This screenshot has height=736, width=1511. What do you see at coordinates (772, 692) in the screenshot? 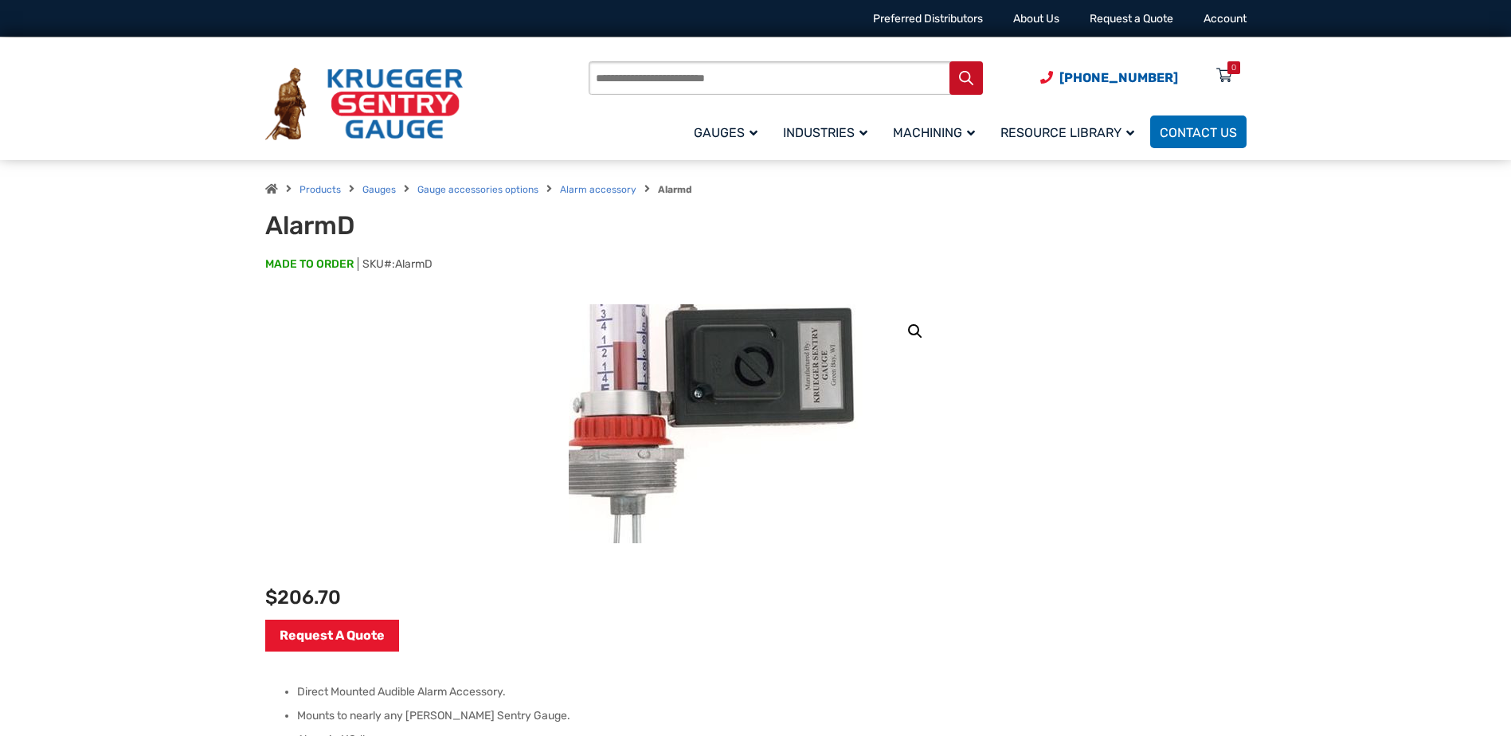
I see `li: Direct Mounted Audible Alarm Accessory.` at bounding box center [772, 692].